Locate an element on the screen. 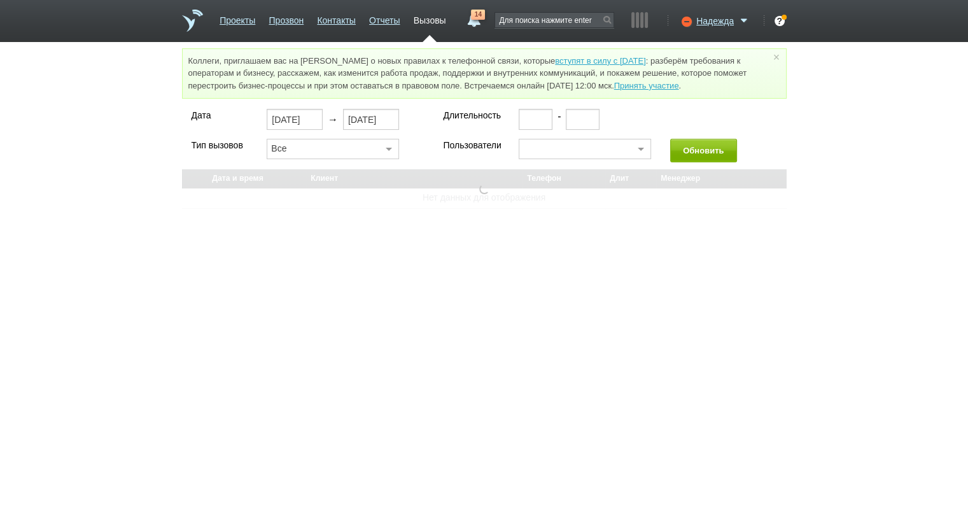 This screenshot has width=968, height=531. span: Надежда is located at coordinates (715, 21).